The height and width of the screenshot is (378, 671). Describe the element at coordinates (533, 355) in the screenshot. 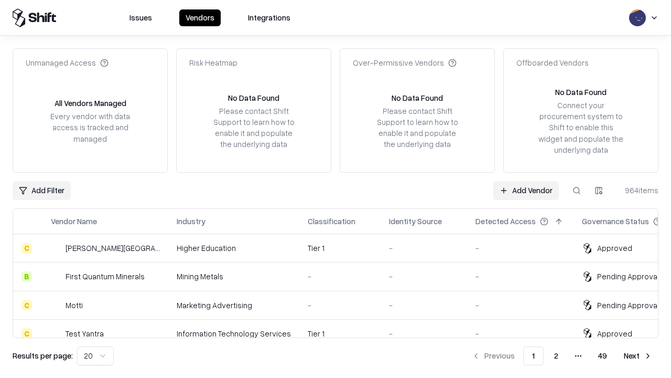

I see `button: 1` at that location.